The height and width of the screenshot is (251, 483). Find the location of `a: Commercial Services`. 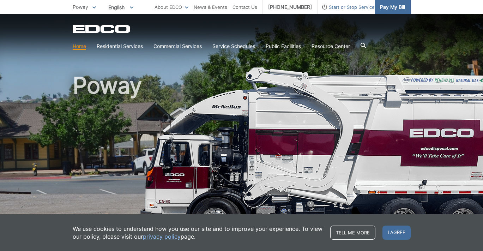

a: Commercial Services is located at coordinates (177, 46).